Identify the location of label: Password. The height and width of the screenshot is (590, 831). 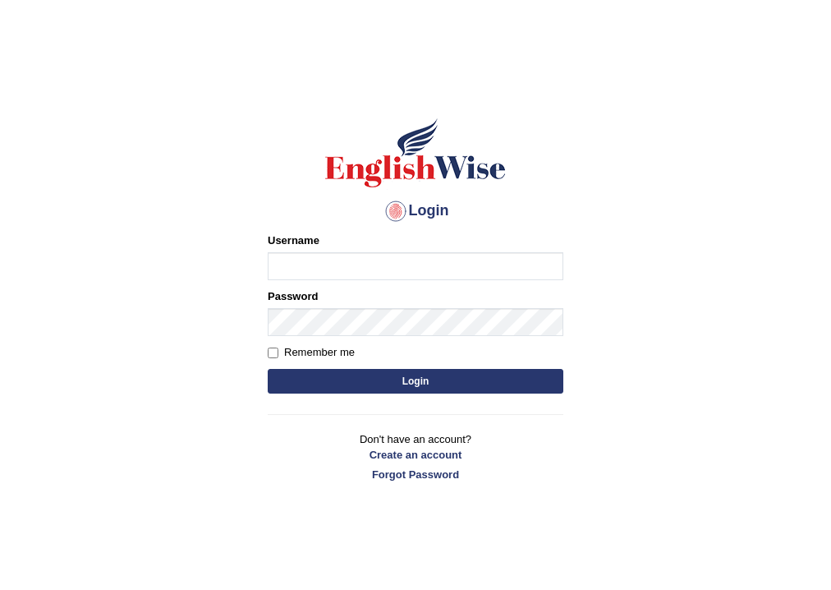
(292, 296).